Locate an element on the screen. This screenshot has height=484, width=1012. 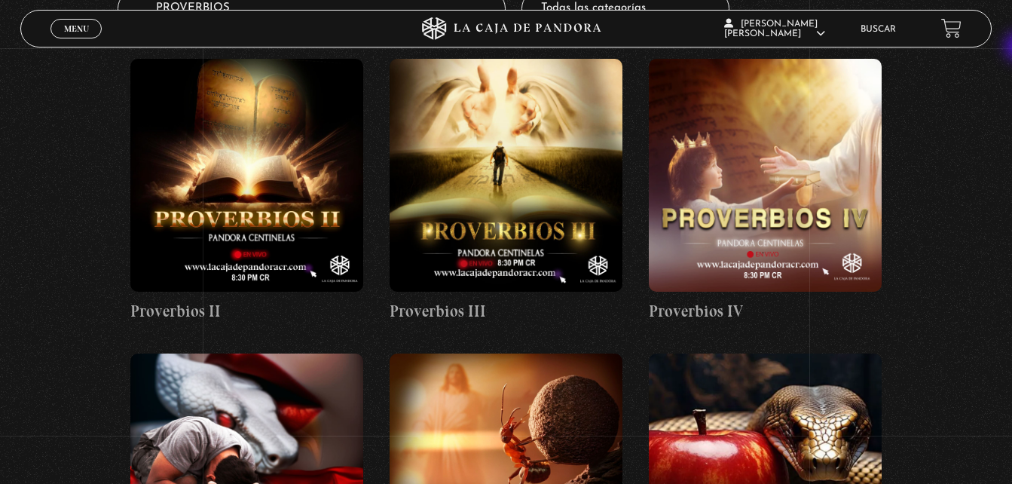
span: Menu is located at coordinates (76, 29).